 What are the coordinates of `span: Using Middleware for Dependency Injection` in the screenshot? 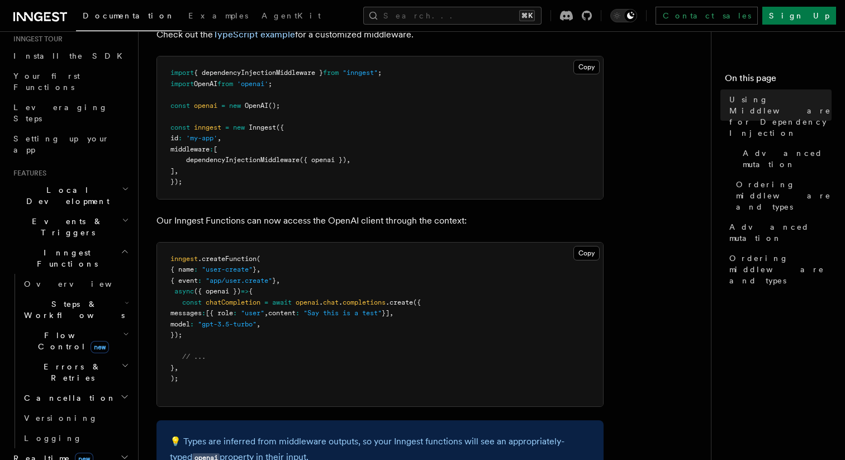 It's located at (780, 116).